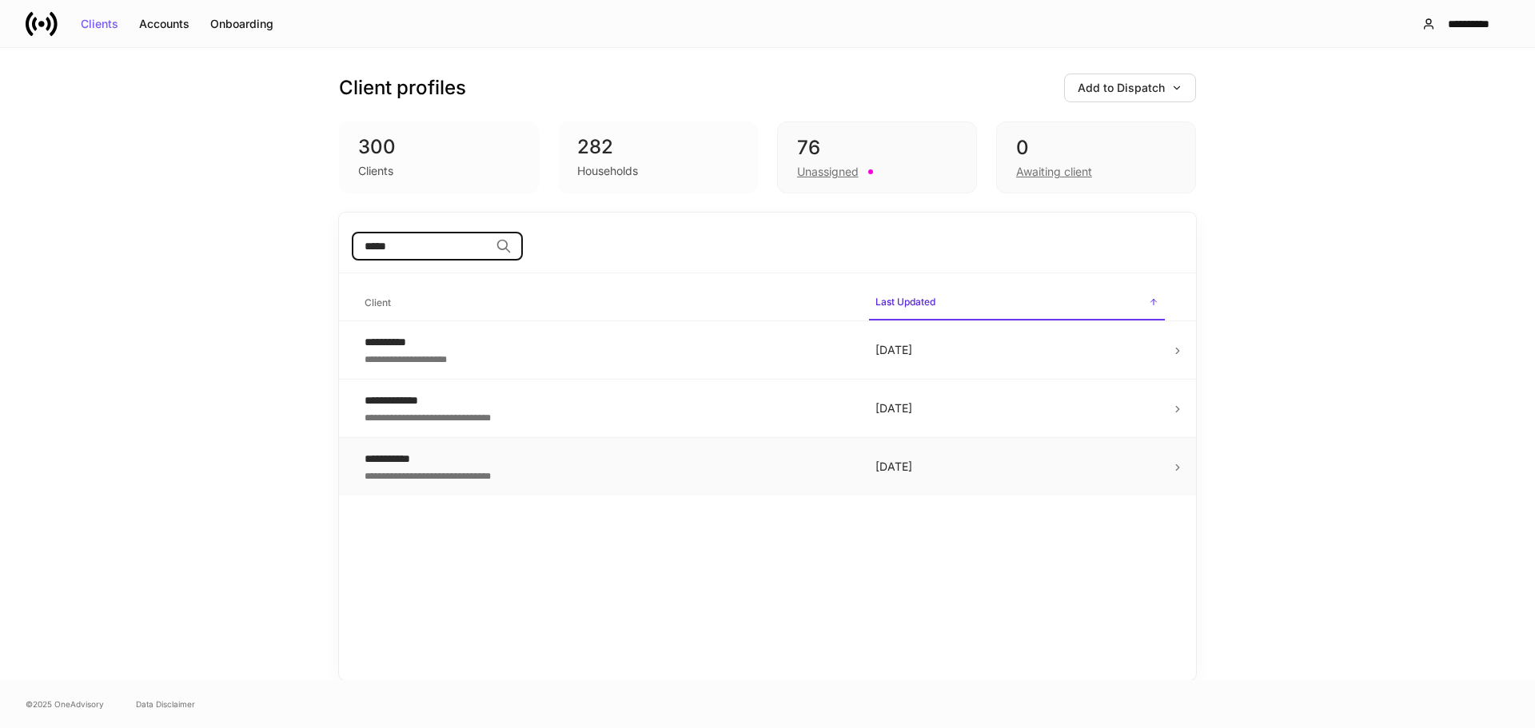 The image size is (1535, 728). Describe the element at coordinates (877, 158) in the screenshot. I see `div: 76Unassigned` at that location.